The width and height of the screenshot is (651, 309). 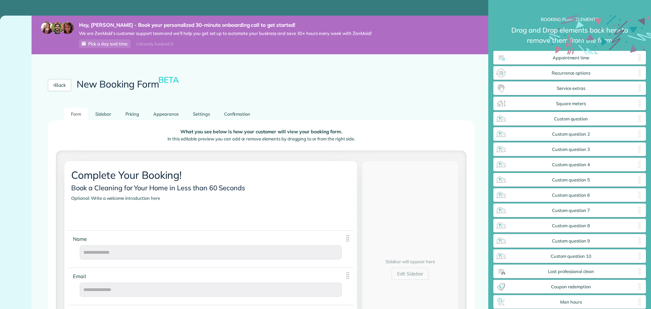 I want to click on span: Complete Your Booking!, so click(x=128, y=175).